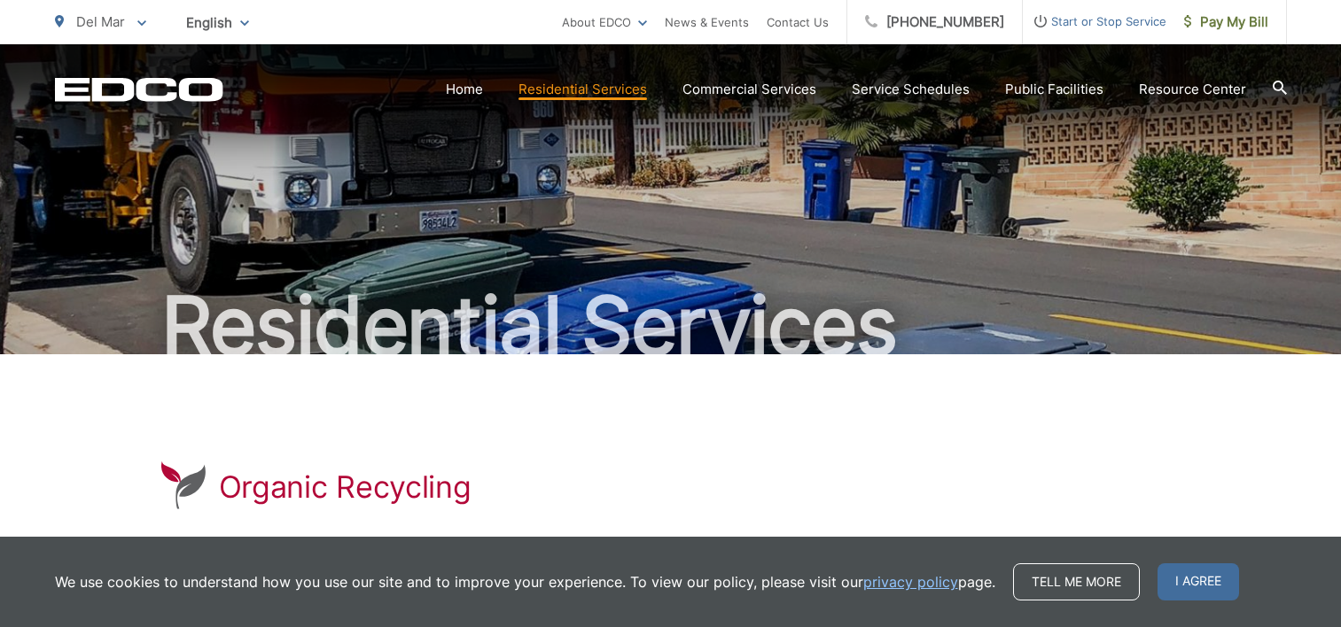 Image resolution: width=1341 pixels, height=627 pixels. I want to click on a: Tell me more, so click(1076, 582).